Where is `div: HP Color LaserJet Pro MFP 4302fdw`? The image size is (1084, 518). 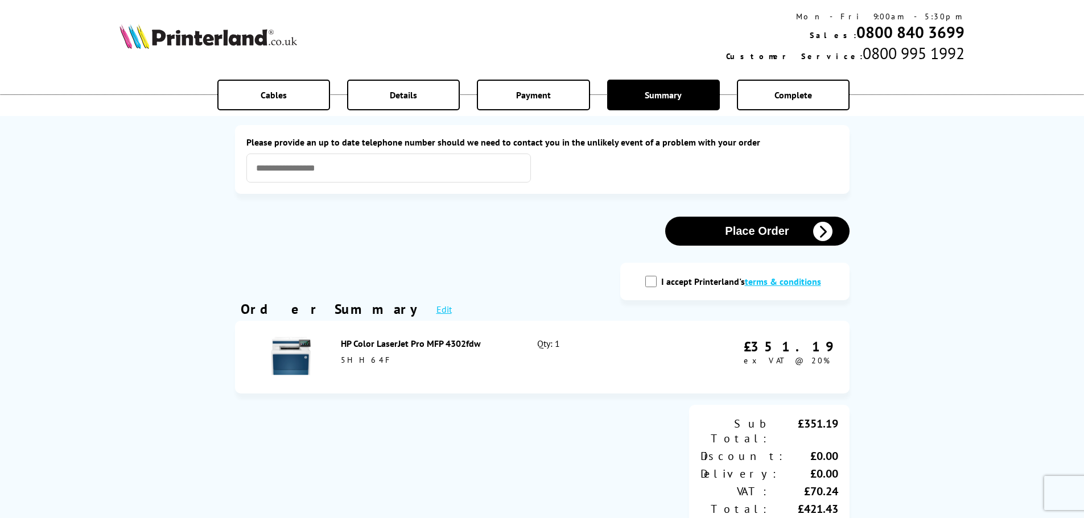 div: HP Color LaserJet Pro MFP 4302fdw is located at coordinates (427, 344).